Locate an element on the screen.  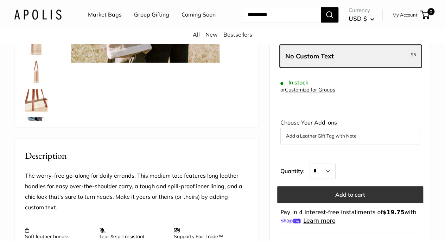
span: USD $ is located at coordinates (357, 18).